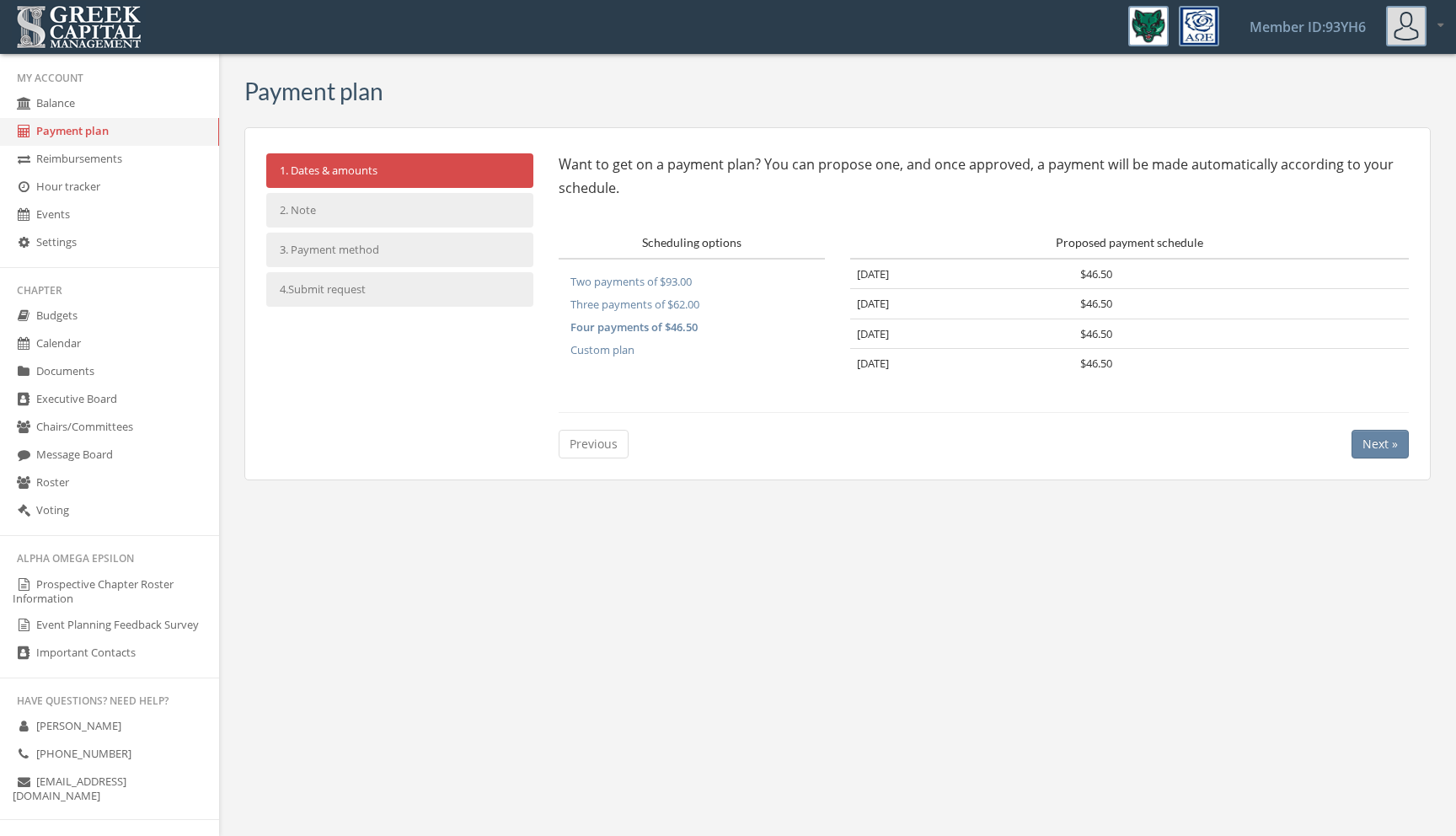  I want to click on button: Three payments of $62.00, so click(635, 304).